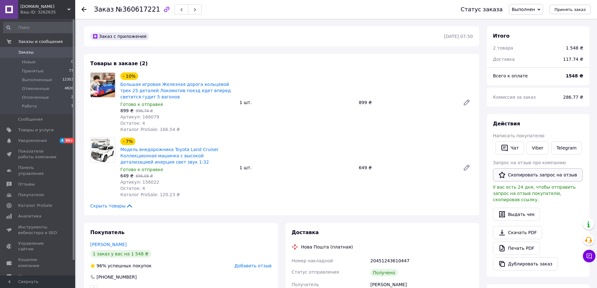 The image size is (597, 288). Describe the element at coordinates (40, 42) in the screenshot. I see `span: Заказы и сообщения` at that location.